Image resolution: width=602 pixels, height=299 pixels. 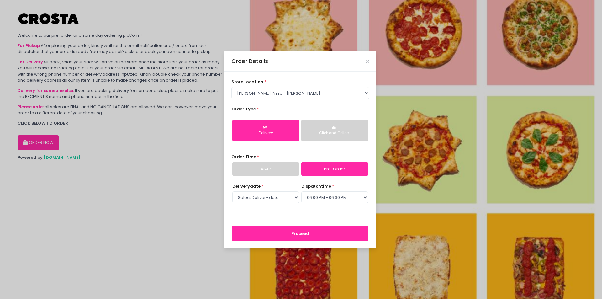 What do you see at coordinates (316, 186) in the screenshot?
I see `span: dispatch time` at bounding box center [316, 186].